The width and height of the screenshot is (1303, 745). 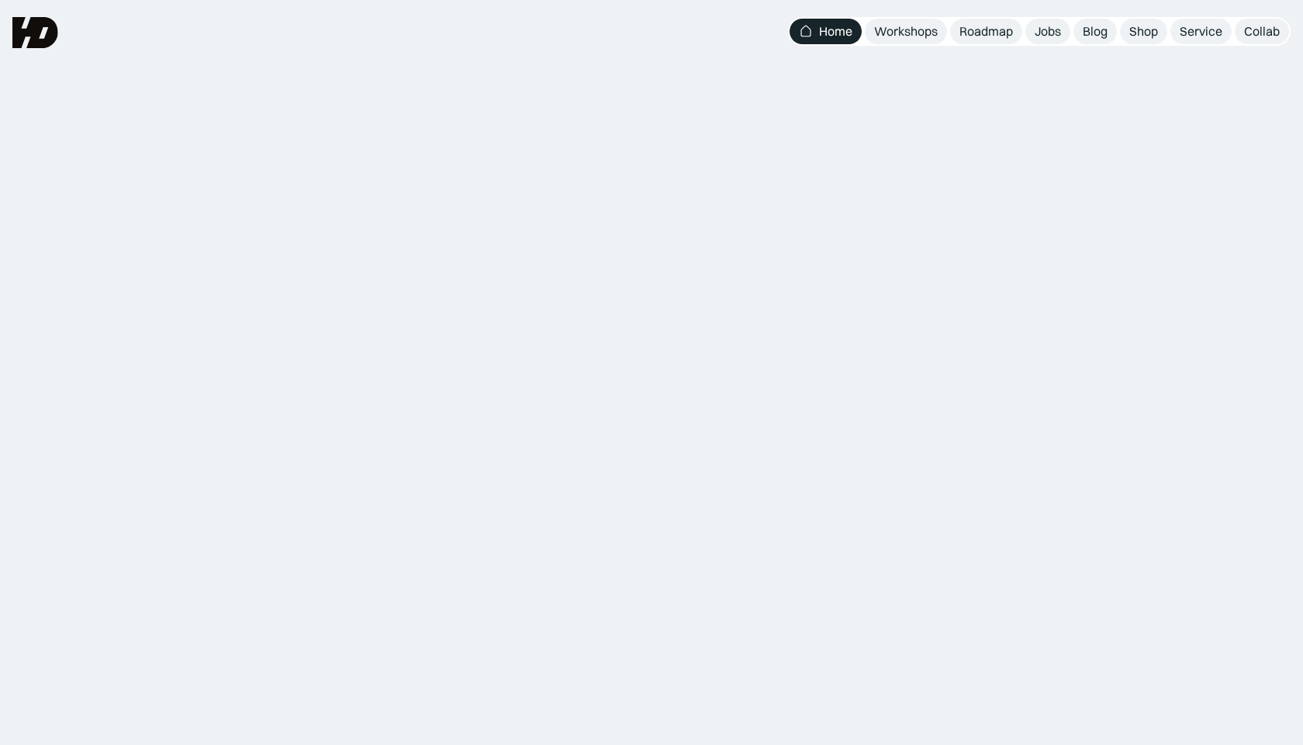 I want to click on a: Jobs, so click(x=1048, y=31).